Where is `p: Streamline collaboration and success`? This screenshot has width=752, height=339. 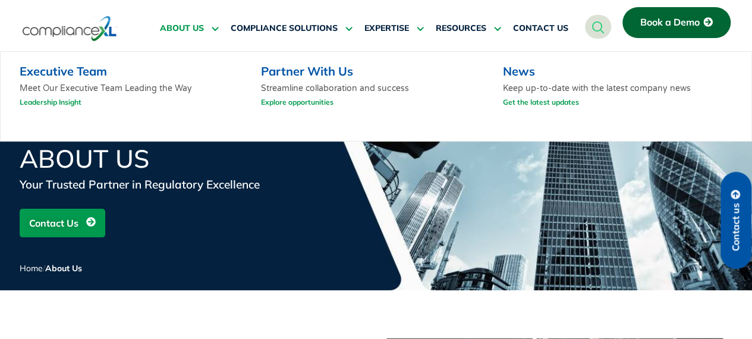
p: Streamline collaboration and success is located at coordinates (335, 97).